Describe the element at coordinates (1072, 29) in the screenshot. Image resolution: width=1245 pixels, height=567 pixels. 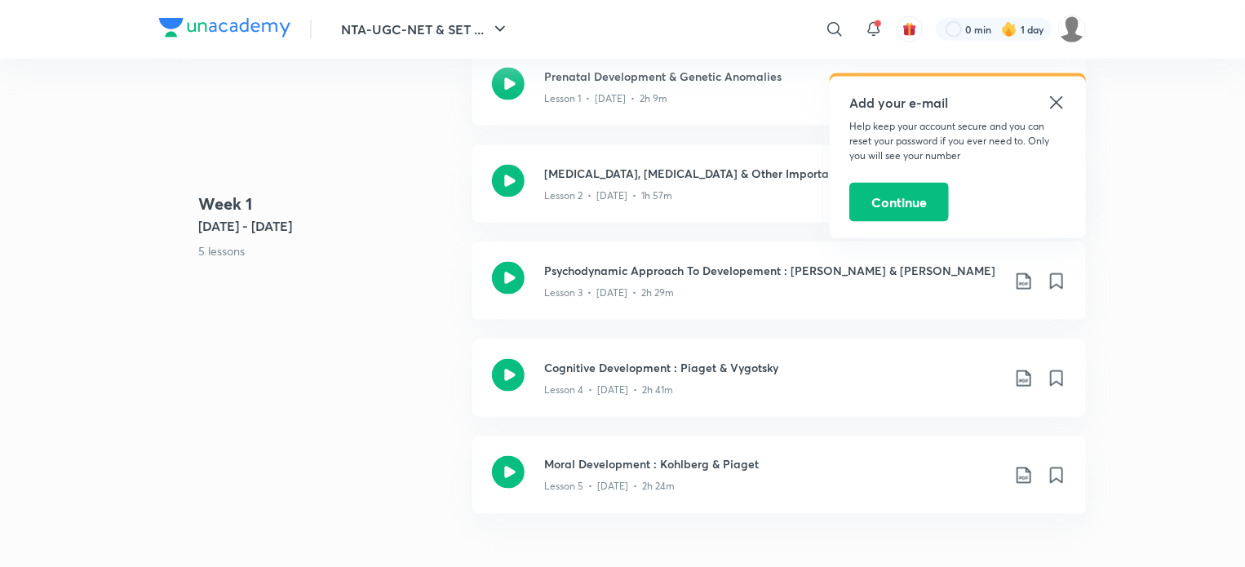
I see `img: Kumarica` at that location.